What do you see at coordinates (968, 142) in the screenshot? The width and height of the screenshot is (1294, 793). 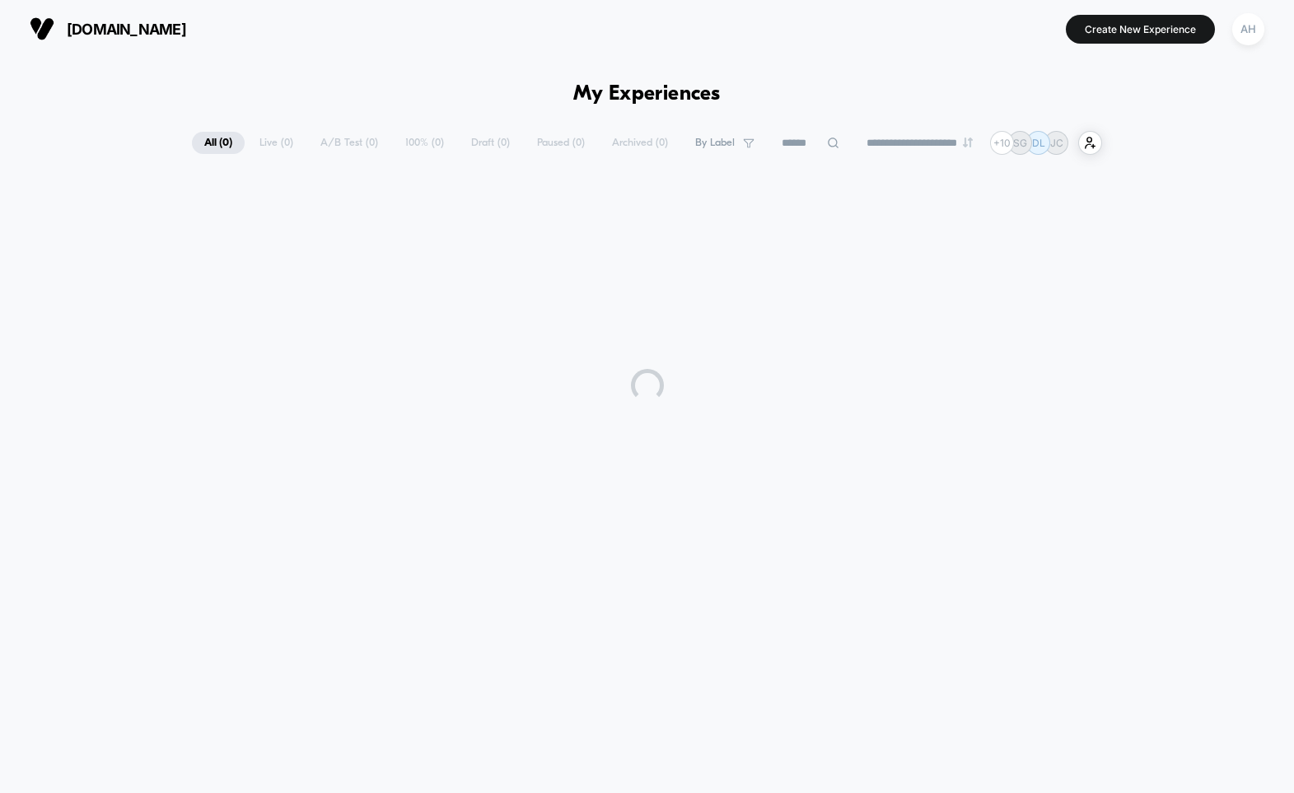 I see `img: end` at bounding box center [968, 142].